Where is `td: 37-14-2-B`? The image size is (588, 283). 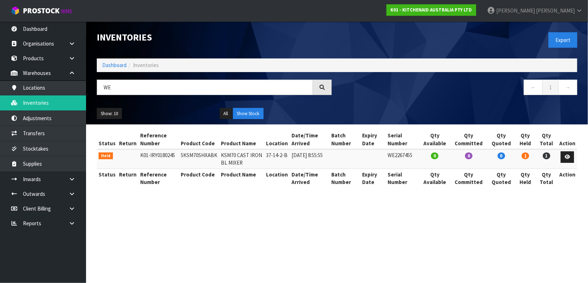 td: 37-14-2-B is located at coordinates (277, 159).